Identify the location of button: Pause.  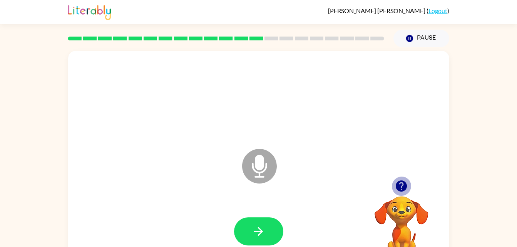
(421, 38).